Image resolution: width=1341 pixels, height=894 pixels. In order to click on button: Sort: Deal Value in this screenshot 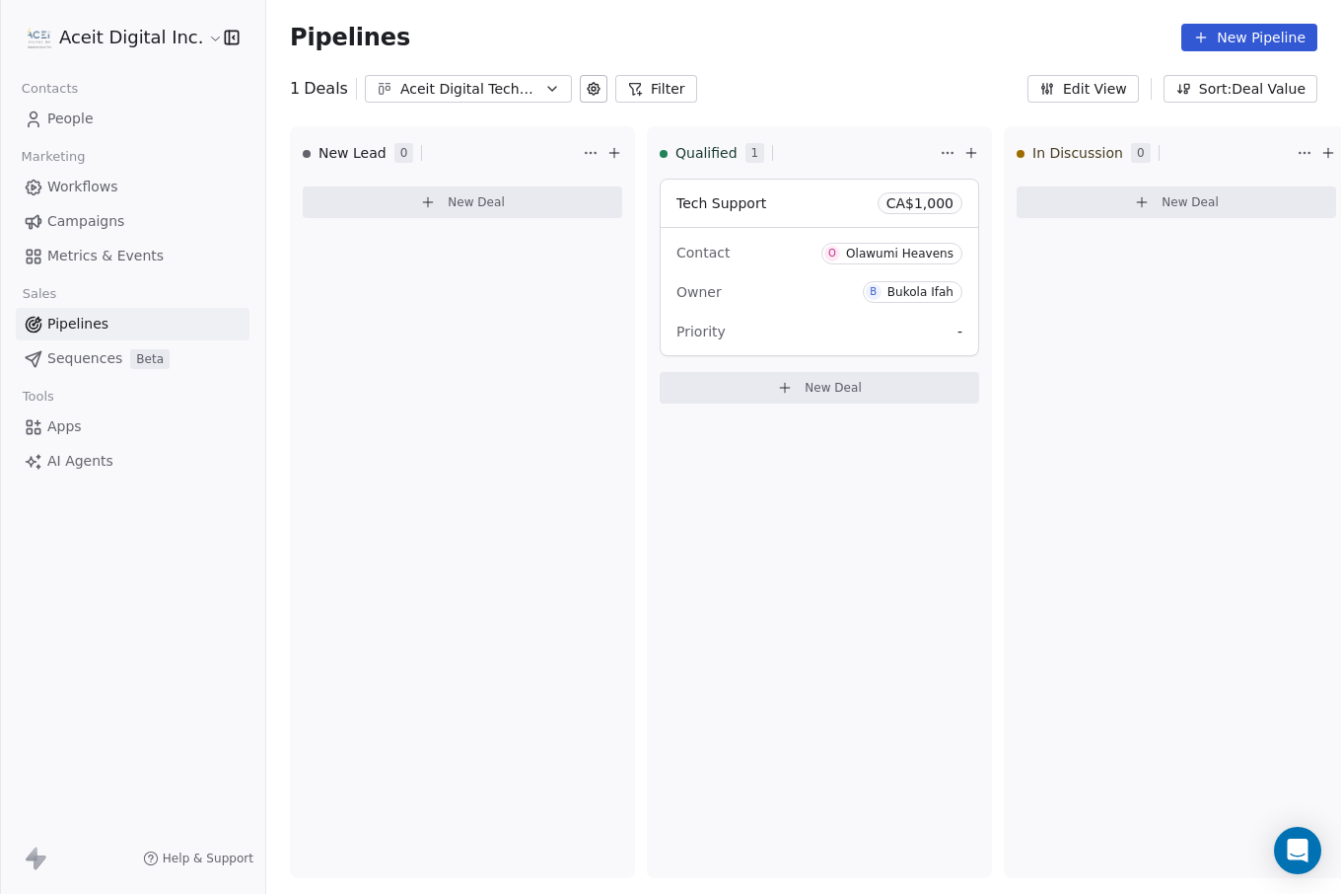, I will do `click(1241, 89)`.